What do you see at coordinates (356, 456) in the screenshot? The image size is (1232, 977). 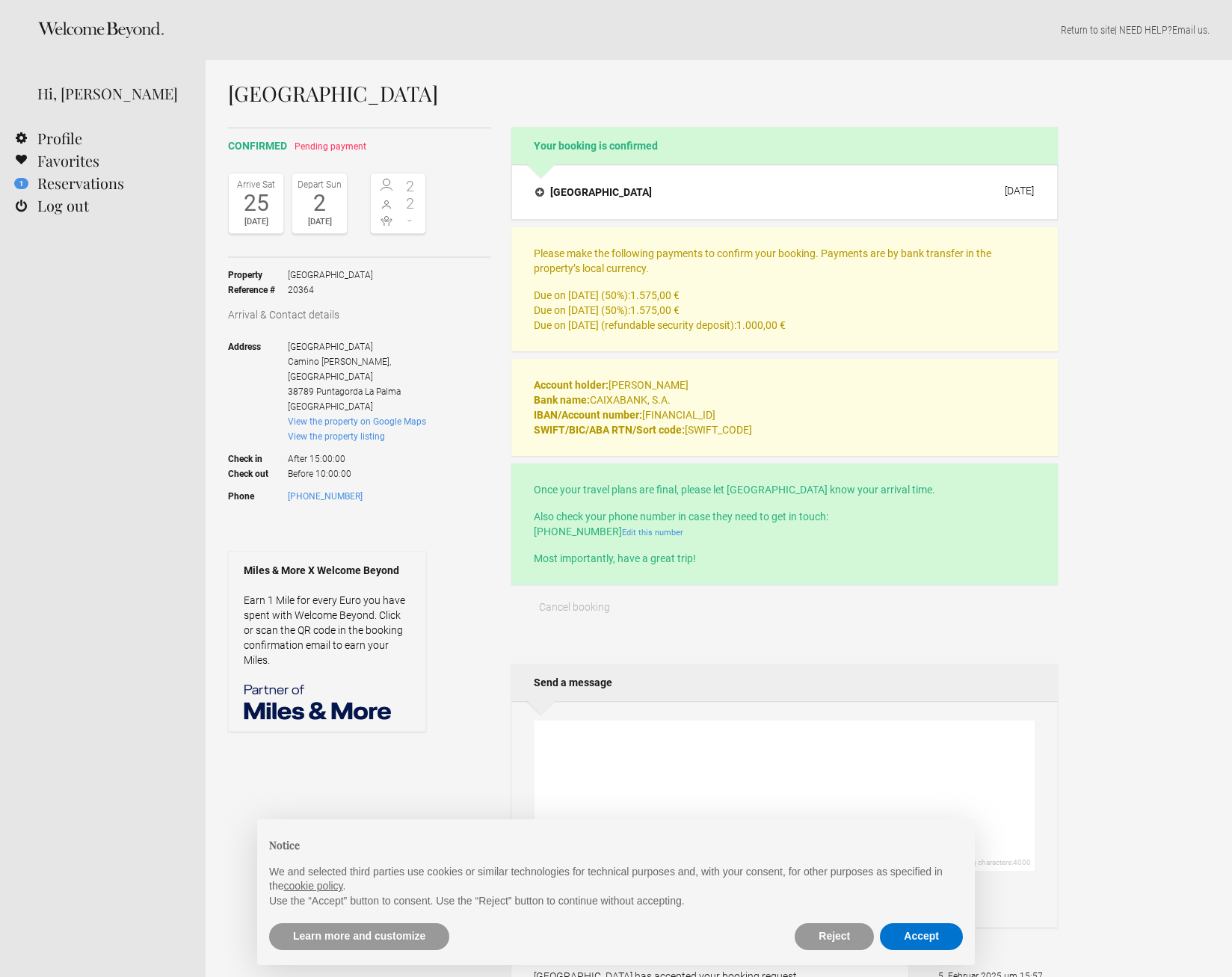 I see `span: After 15:00:00` at bounding box center [356, 456].